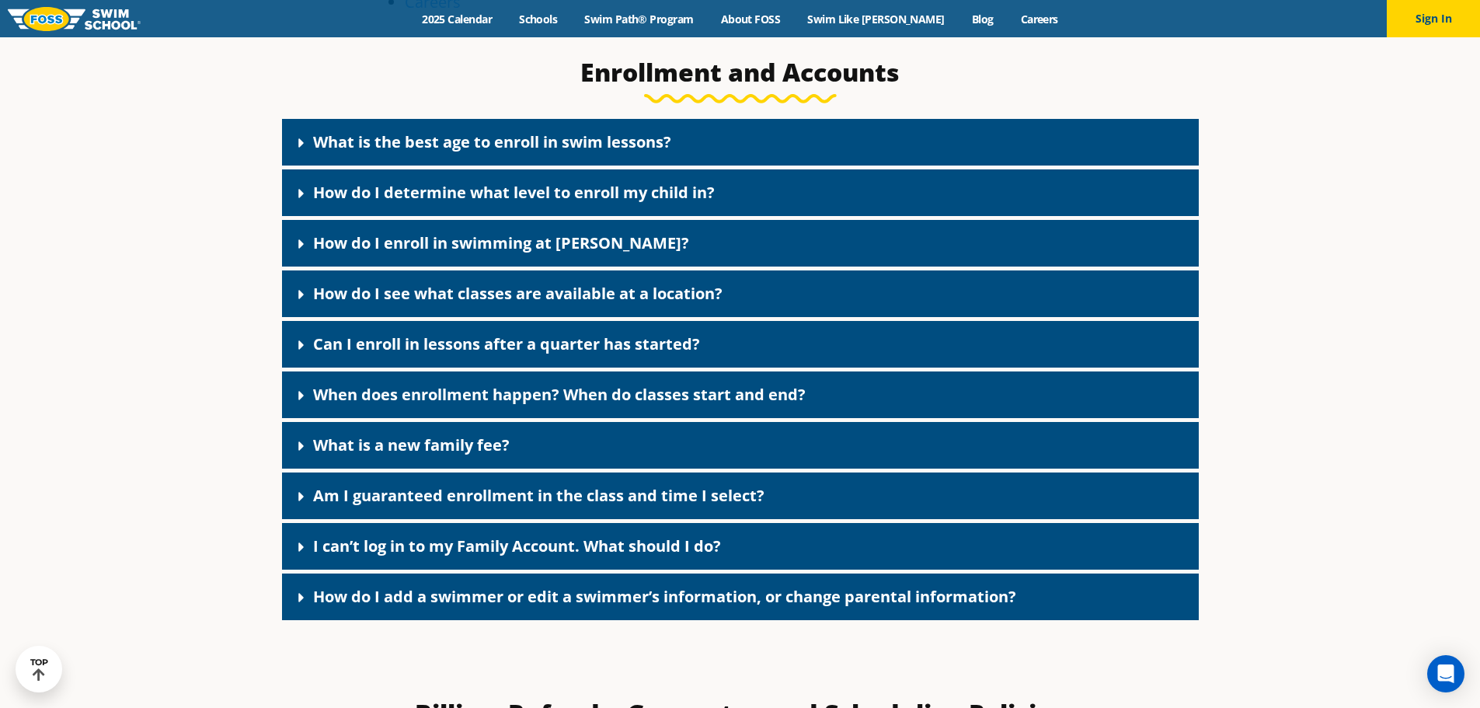 The height and width of the screenshot is (708, 1480). Describe the element at coordinates (514, 192) in the screenshot. I see `a: How do I determine what level to enroll my child in?` at that location.